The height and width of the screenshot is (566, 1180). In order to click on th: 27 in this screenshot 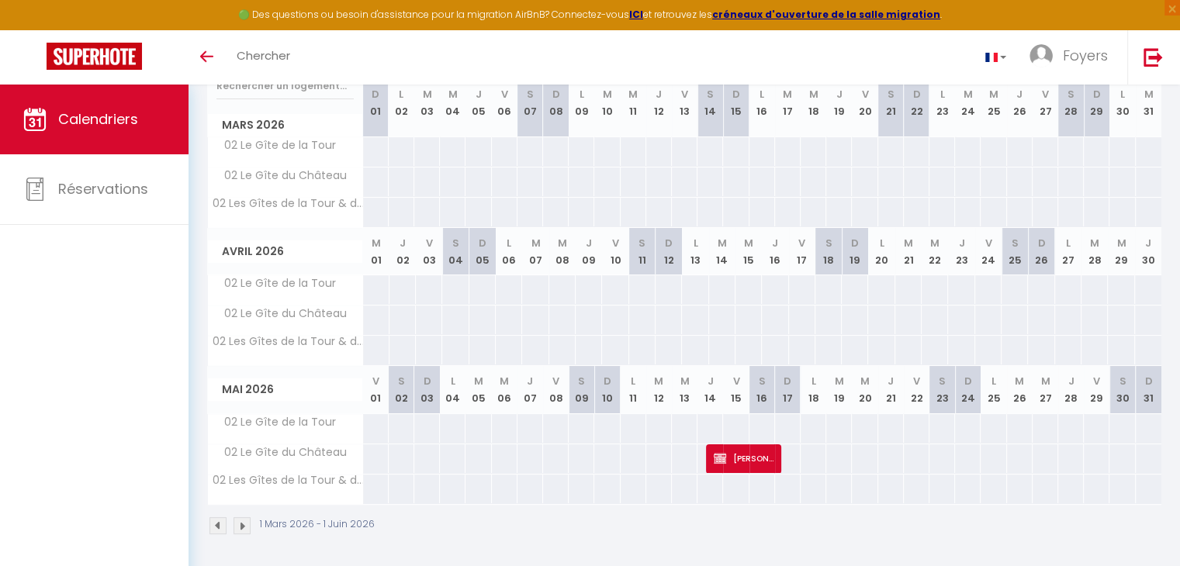, I will do `click(1045, 390)`.